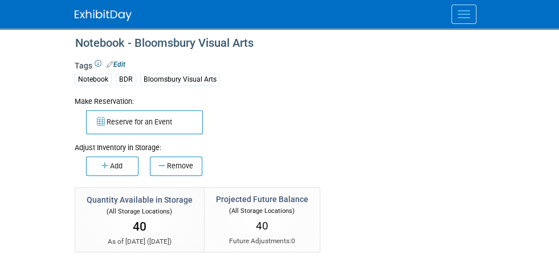 This screenshot has width=559, height=270. What do you see at coordinates (176, 166) in the screenshot?
I see `button: Remove` at bounding box center [176, 166].